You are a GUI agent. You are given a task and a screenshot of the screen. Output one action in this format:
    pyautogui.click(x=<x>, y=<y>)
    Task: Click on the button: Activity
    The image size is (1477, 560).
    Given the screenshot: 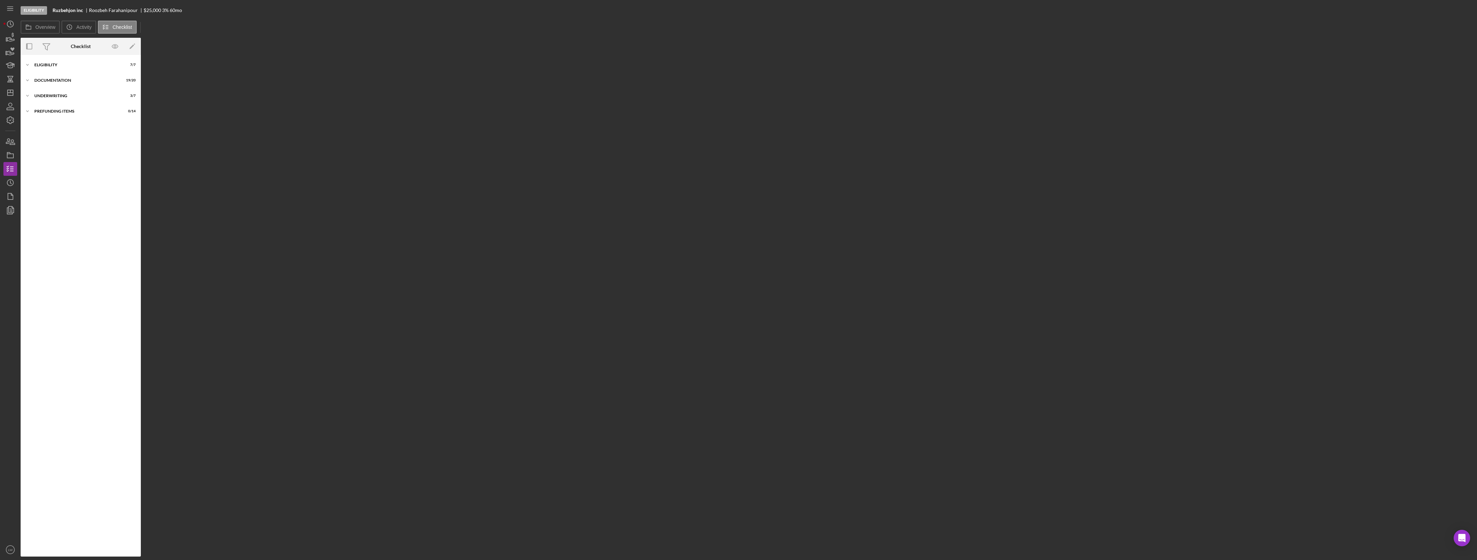 What is the action you would take?
    pyautogui.click(x=79, y=27)
    